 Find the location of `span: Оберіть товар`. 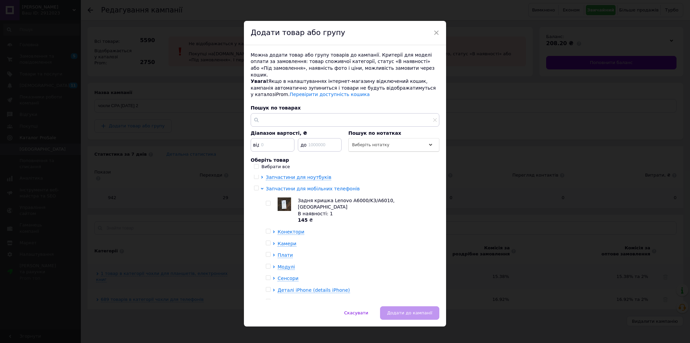

span: Оберіть товар is located at coordinates (270, 160).